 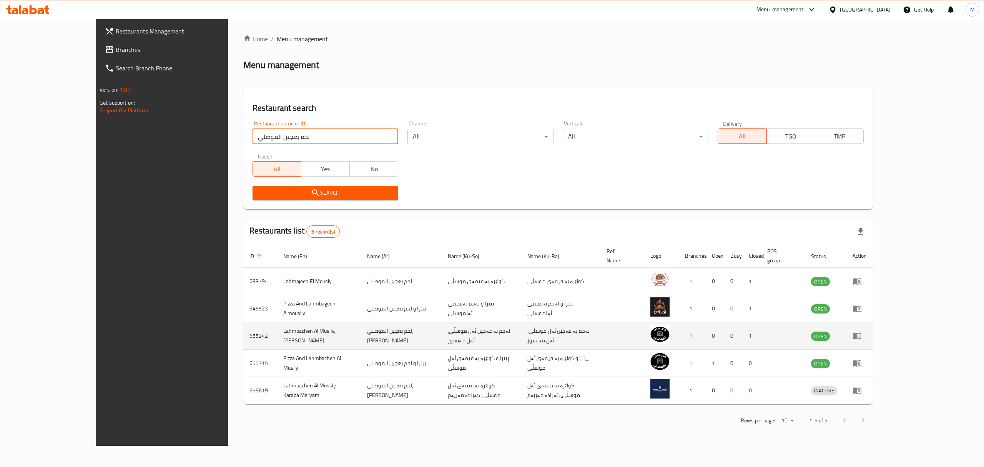 I want to click on span: Name (En), so click(x=300, y=256).